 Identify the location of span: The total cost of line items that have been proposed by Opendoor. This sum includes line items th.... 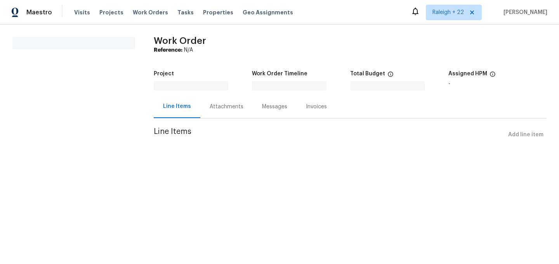
(391, 76).